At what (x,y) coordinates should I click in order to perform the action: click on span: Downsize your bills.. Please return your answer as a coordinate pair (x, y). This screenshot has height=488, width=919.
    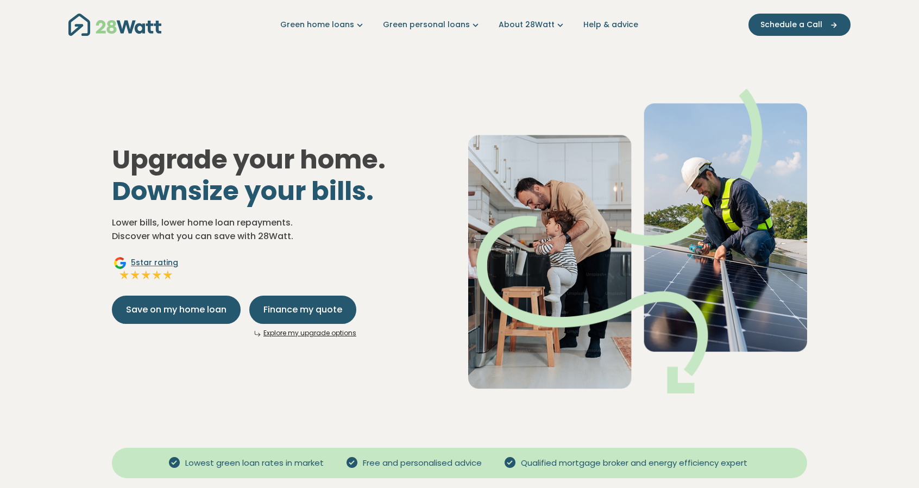
    Looking at the image, I should click on (243, 191).